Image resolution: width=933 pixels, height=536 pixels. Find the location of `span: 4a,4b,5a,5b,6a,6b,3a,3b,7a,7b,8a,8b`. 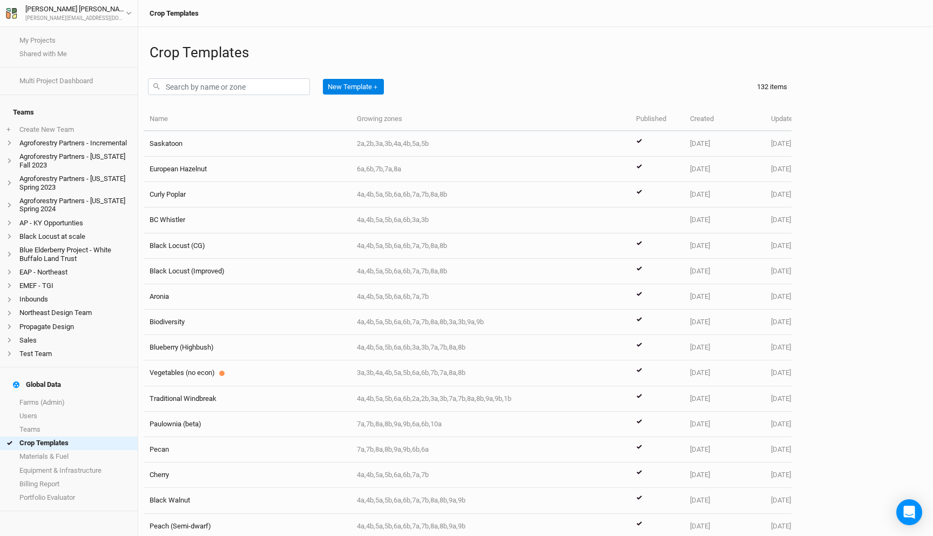

span: 4a,4b,5a,5b,6a,6b,3a,3b,7a,7b,8a,8b is located at coordinates (411, 347).